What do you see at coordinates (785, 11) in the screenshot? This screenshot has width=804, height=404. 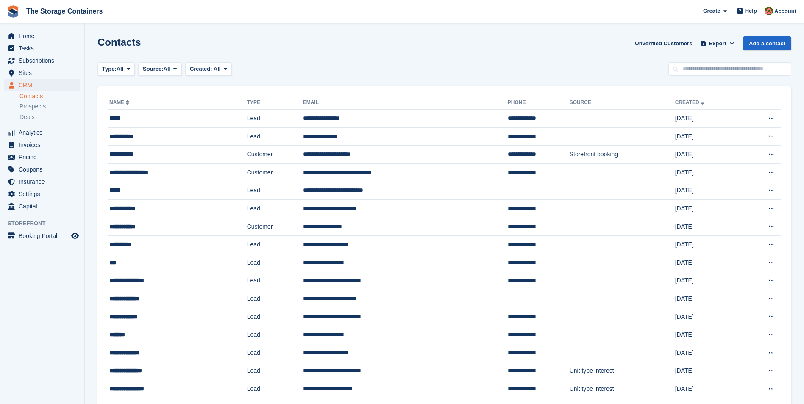 I see `span: Account` at bounding box center [785, 11].